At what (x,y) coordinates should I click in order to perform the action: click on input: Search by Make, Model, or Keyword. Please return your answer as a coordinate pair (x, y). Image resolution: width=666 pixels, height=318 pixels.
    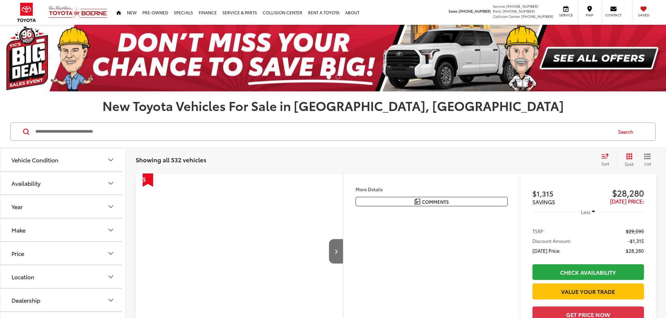
    Looking at the image, I should click on (323, 132).